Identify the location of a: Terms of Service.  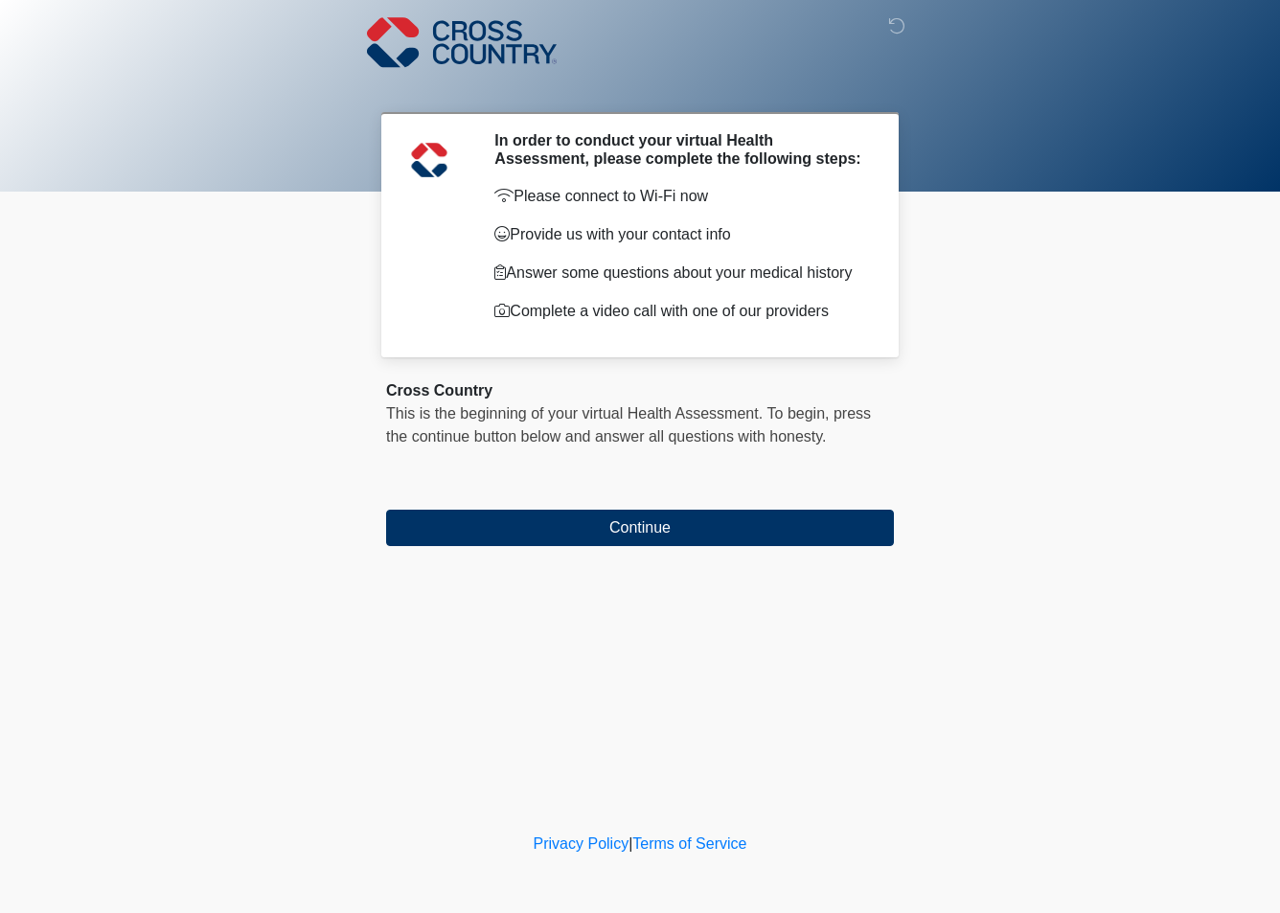
(689, 843).